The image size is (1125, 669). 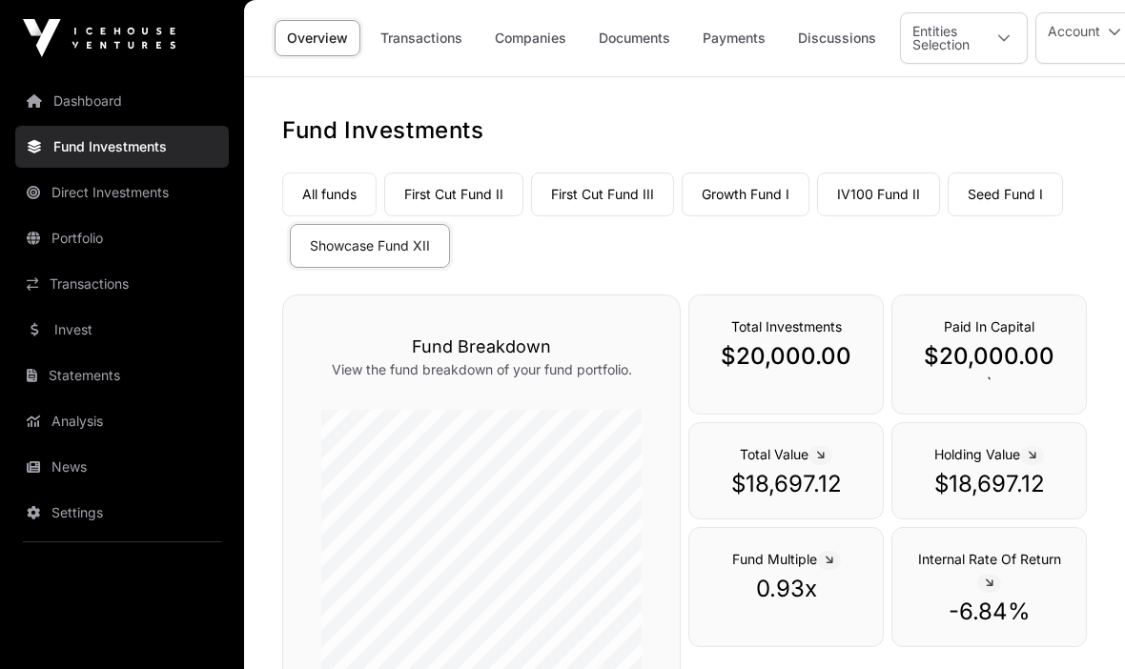 I want to click on a: Dashboard, so click(x=122, y=101).